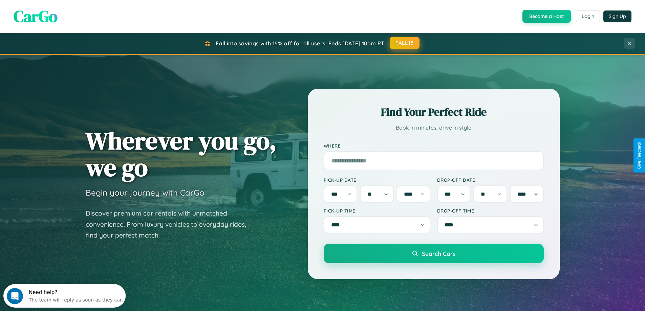 This screenshot has height=311, width=645. Describe the element at coordinates (72, 8) in the screenshot. I see `div: Need help?` at that location.